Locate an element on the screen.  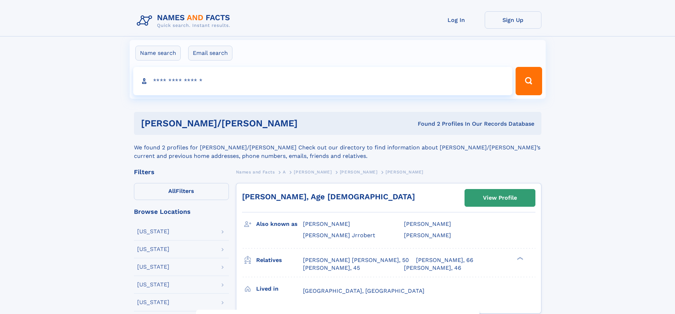
img: Logo Names and Facts is located at coordinates (185, 21).